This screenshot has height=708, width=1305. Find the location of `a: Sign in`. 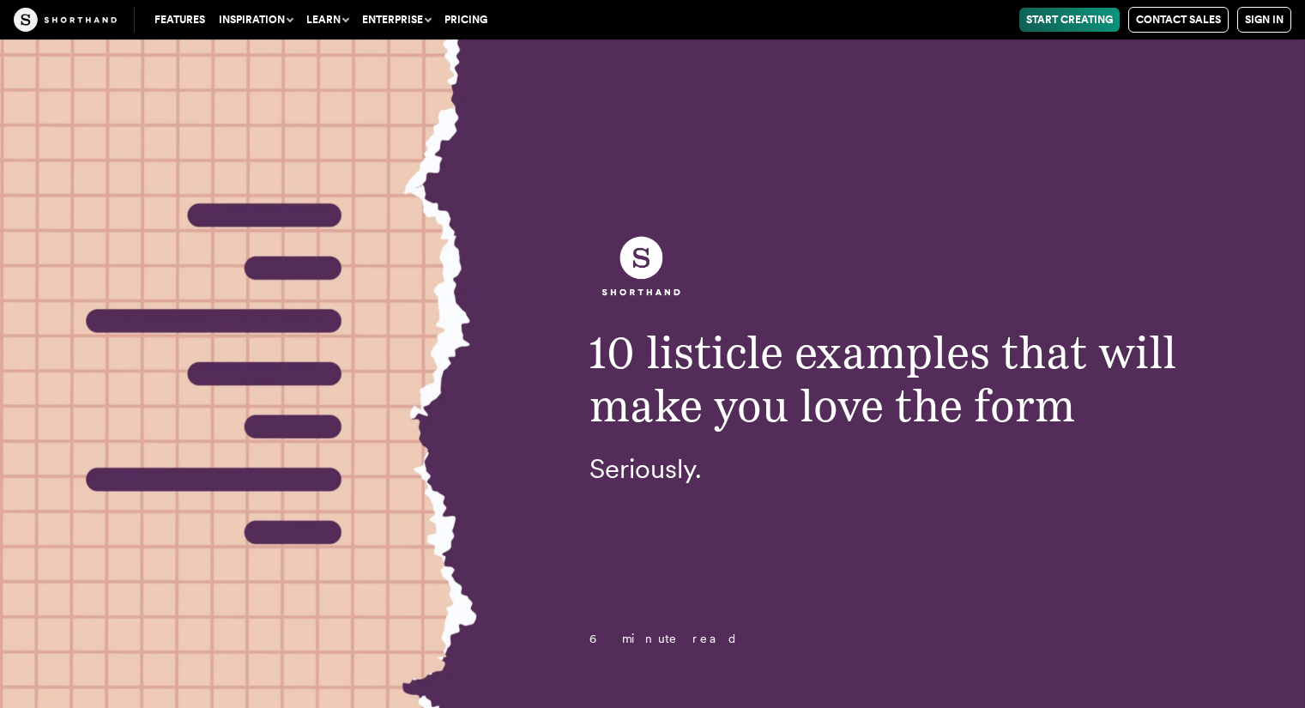

a: Sign in is located at coordinates (1264, 20).